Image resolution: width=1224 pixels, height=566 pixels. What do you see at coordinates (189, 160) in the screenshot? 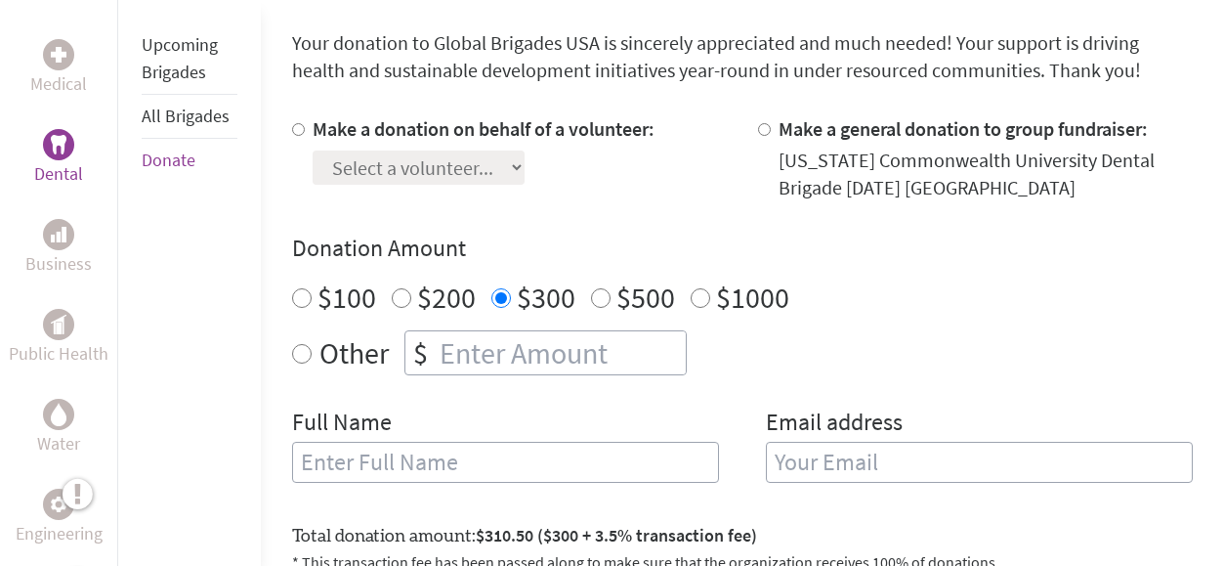
I see `li: Donate` at bounding box center [189, 160].